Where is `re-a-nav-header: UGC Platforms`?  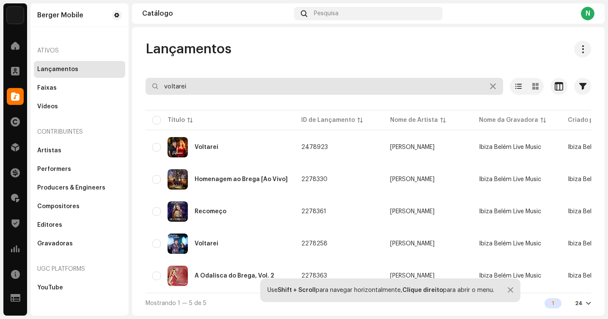
re-a-nav-header: UGC Platforms is located at coordinates (80, 269).